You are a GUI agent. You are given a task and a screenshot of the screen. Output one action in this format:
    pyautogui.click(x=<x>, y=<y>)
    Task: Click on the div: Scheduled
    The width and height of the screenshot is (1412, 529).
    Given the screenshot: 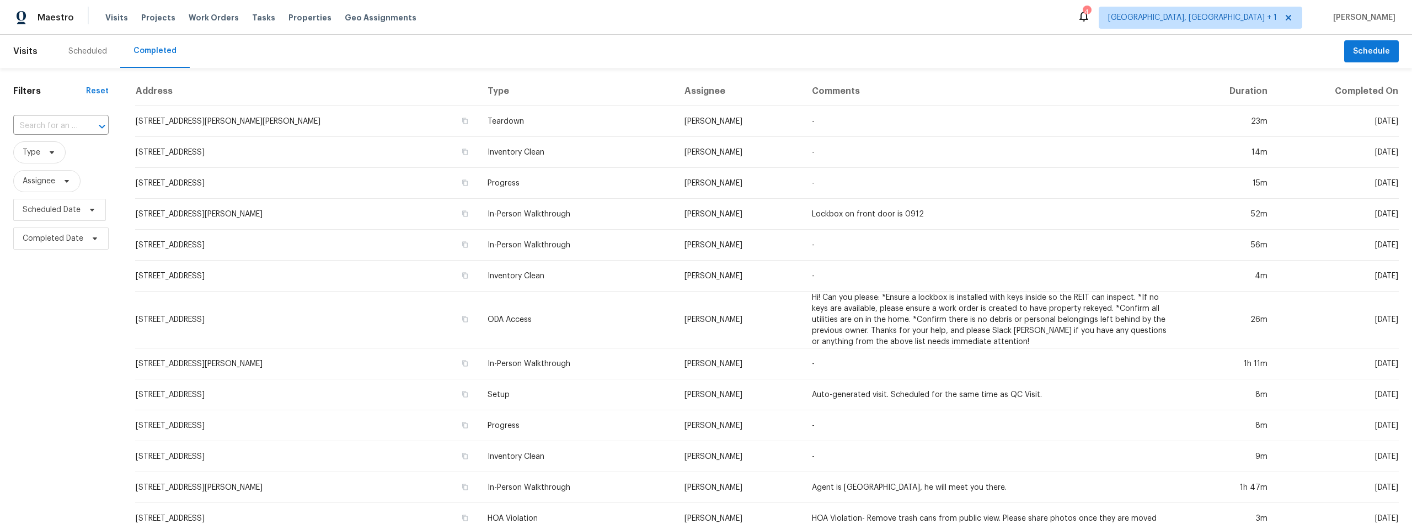 What is the action you would take?
    pyautogui.click(x=88, y=51)
    